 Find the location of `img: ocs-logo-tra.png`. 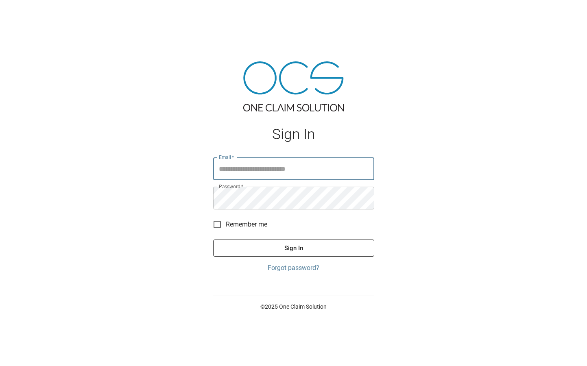

img: ocs-logo-tra.png is located at coordinates (293, 86).